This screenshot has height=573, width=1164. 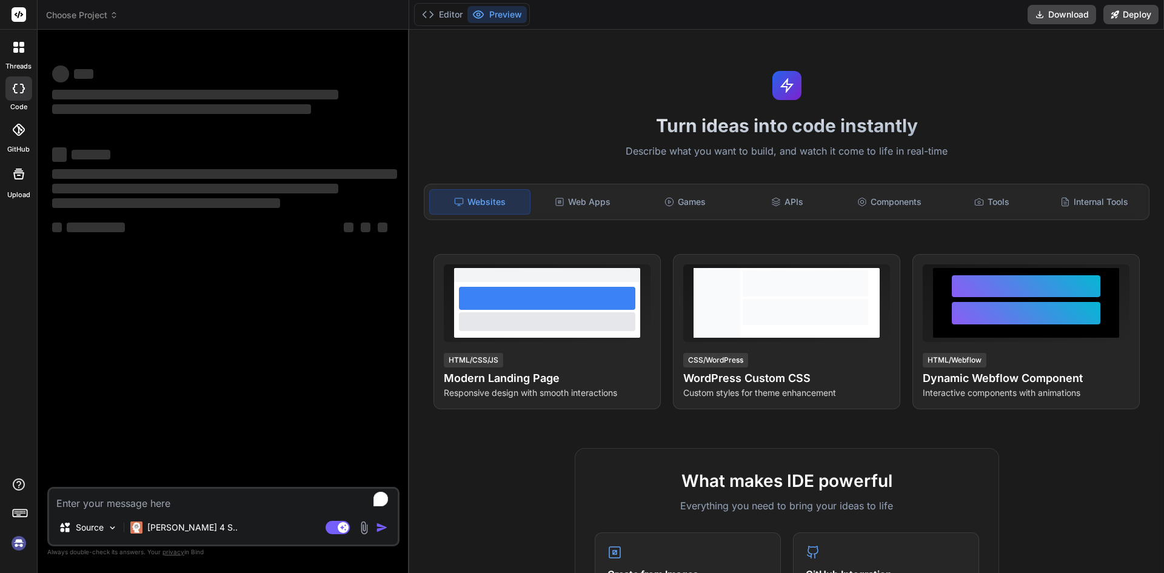 I want to click on p: Always double-check its answers. Your in Bind, so click(x=223, y=552).